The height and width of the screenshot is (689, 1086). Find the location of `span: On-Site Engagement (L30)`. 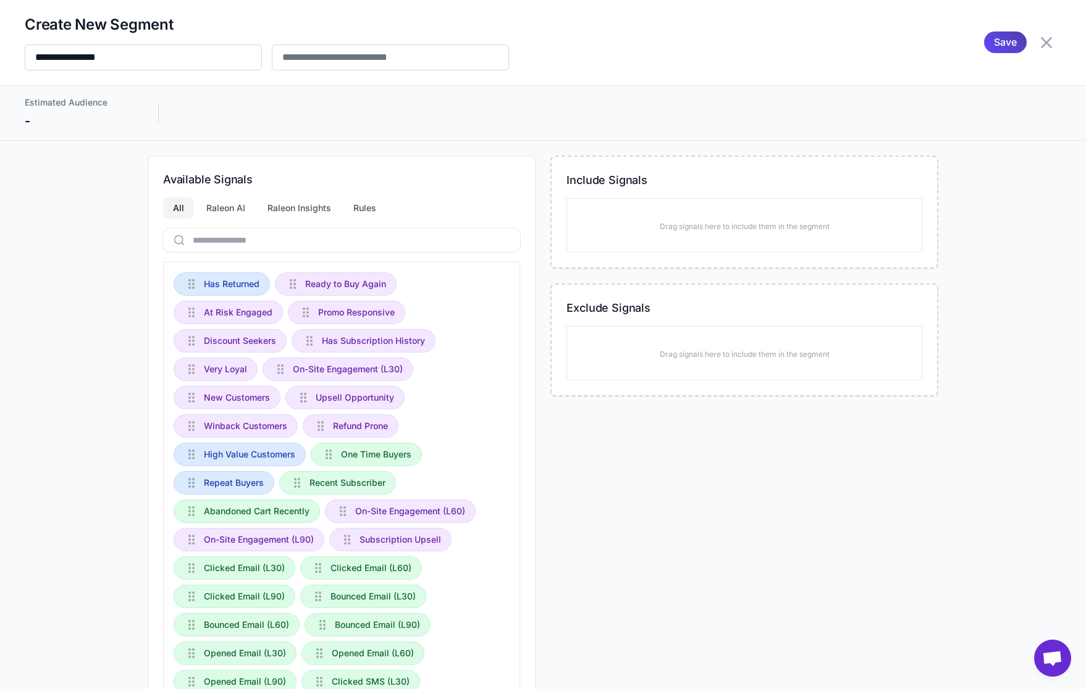

span: On-Site Engagement (L30) is located at coordinates (348, 369).